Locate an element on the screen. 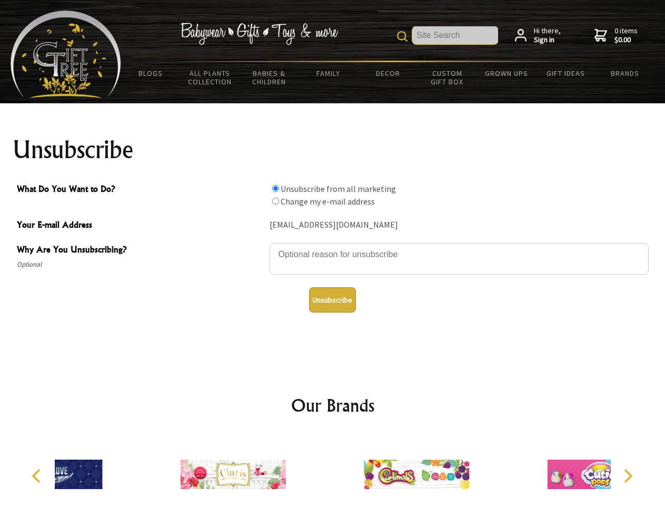 This screenshot has width=665, height=506. span: Hi there, is located at coordinates (547, 35).